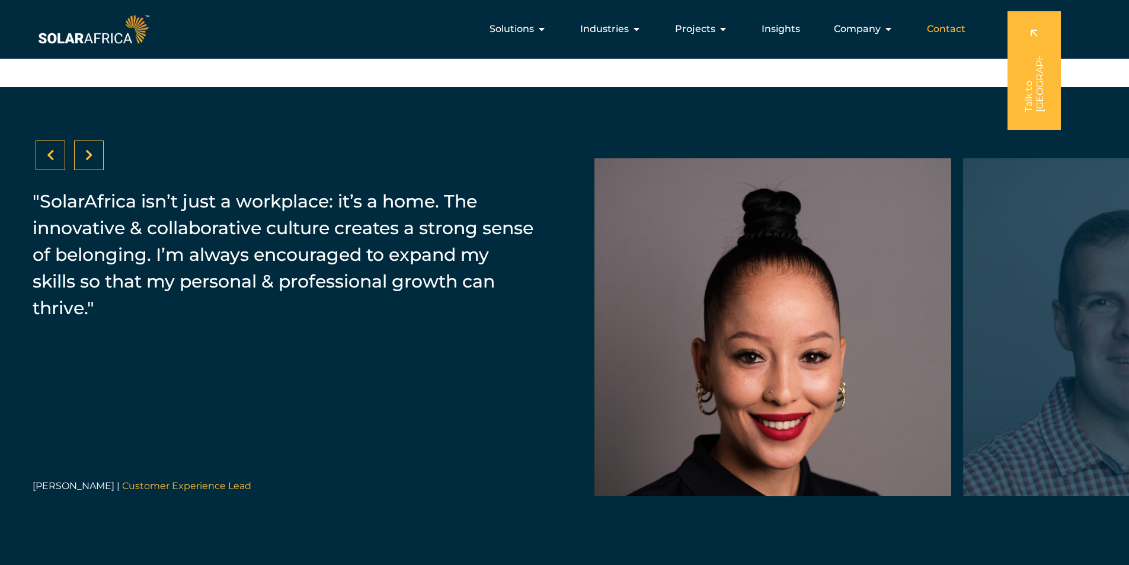  I want to click on span: Solutions, so click(512, 29).